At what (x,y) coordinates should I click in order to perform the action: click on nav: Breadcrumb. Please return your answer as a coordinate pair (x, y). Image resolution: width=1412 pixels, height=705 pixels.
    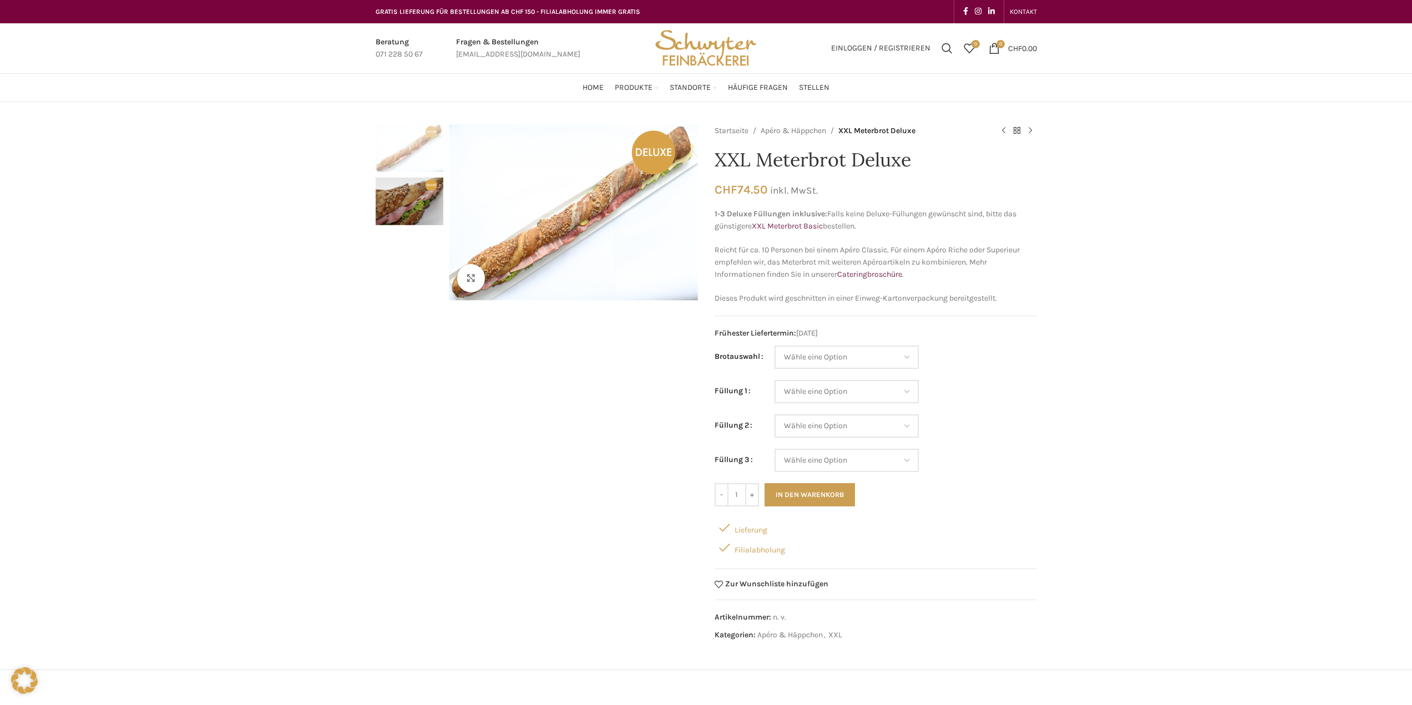
    Looking at the image, I should click on (850, 131).